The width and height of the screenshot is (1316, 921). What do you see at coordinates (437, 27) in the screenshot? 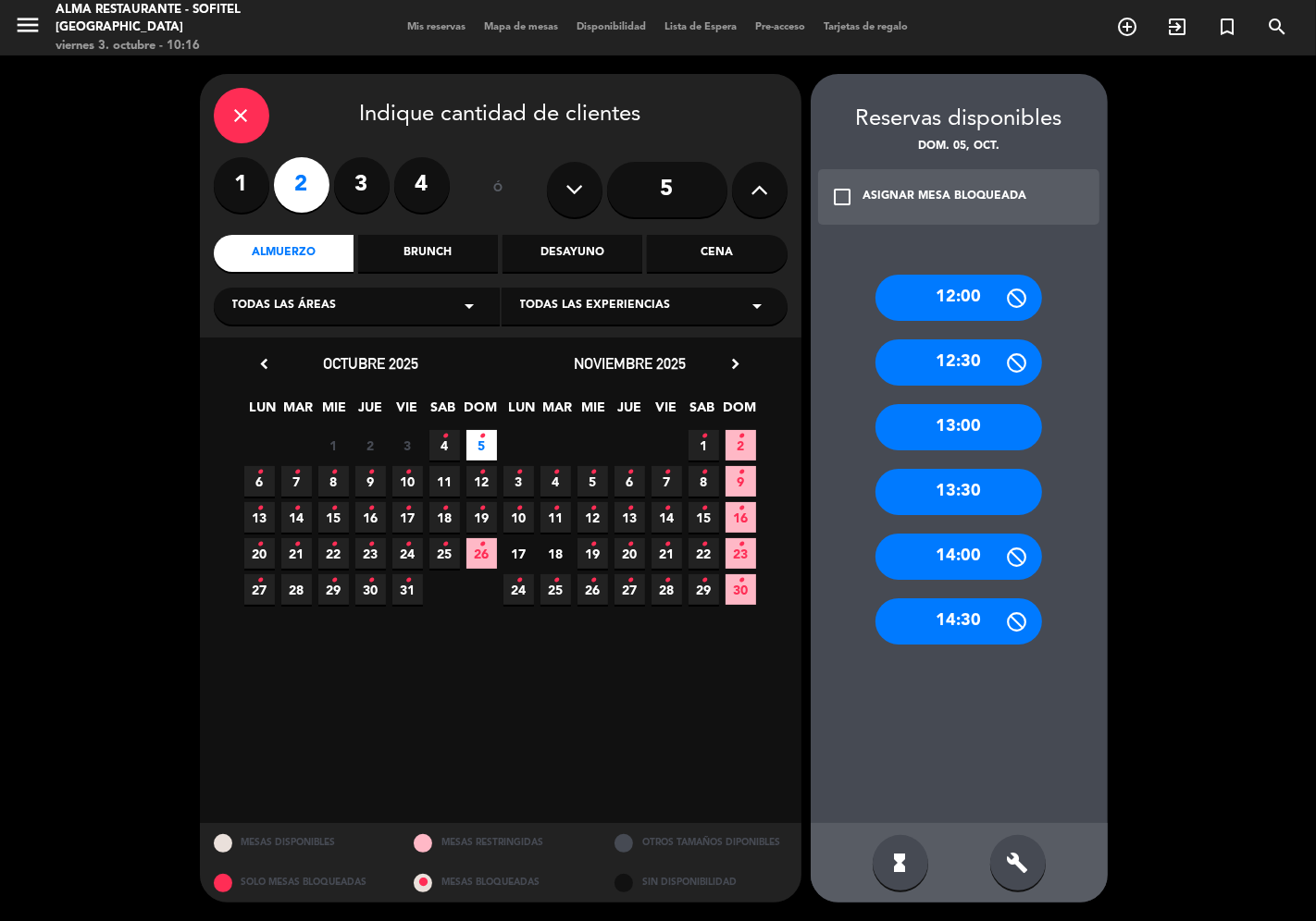
I see `span: Mis reservas` at bounding box center [437, 27].